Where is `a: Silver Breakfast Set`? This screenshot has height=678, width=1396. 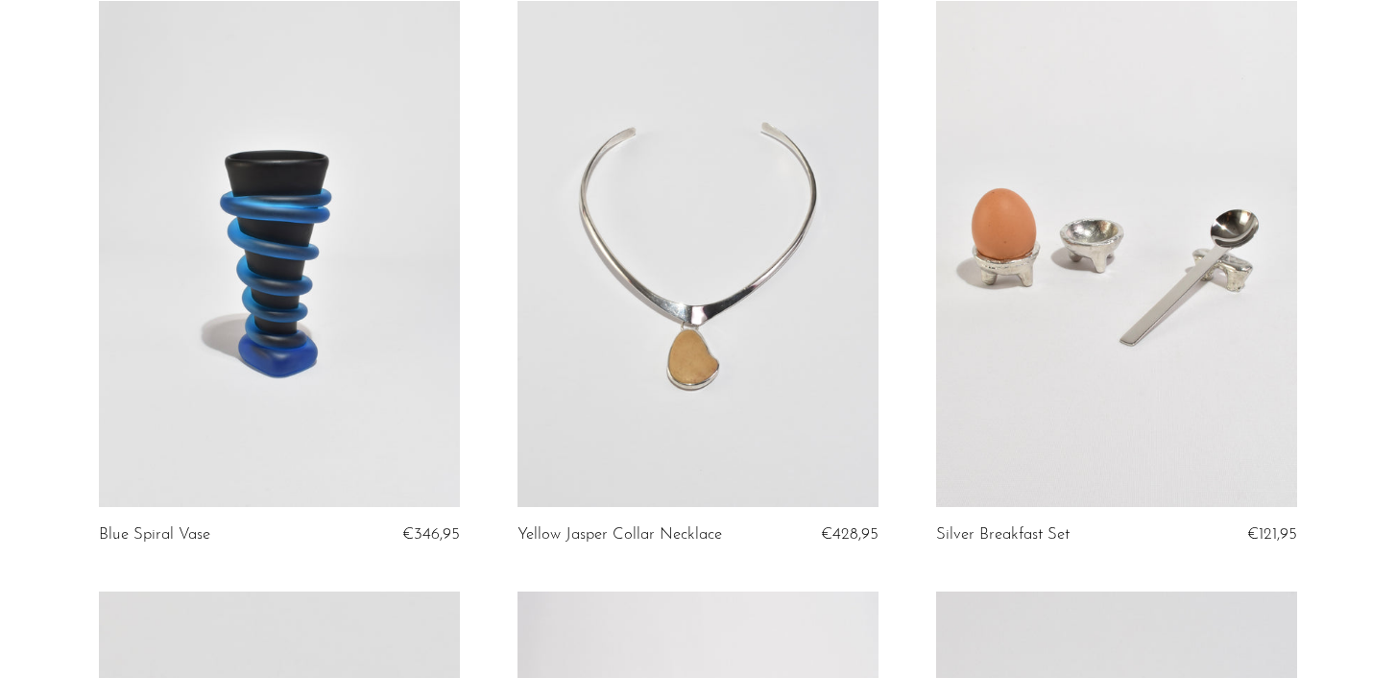 a: Silver Breakfast Set is located at coordinates (1003, 535).